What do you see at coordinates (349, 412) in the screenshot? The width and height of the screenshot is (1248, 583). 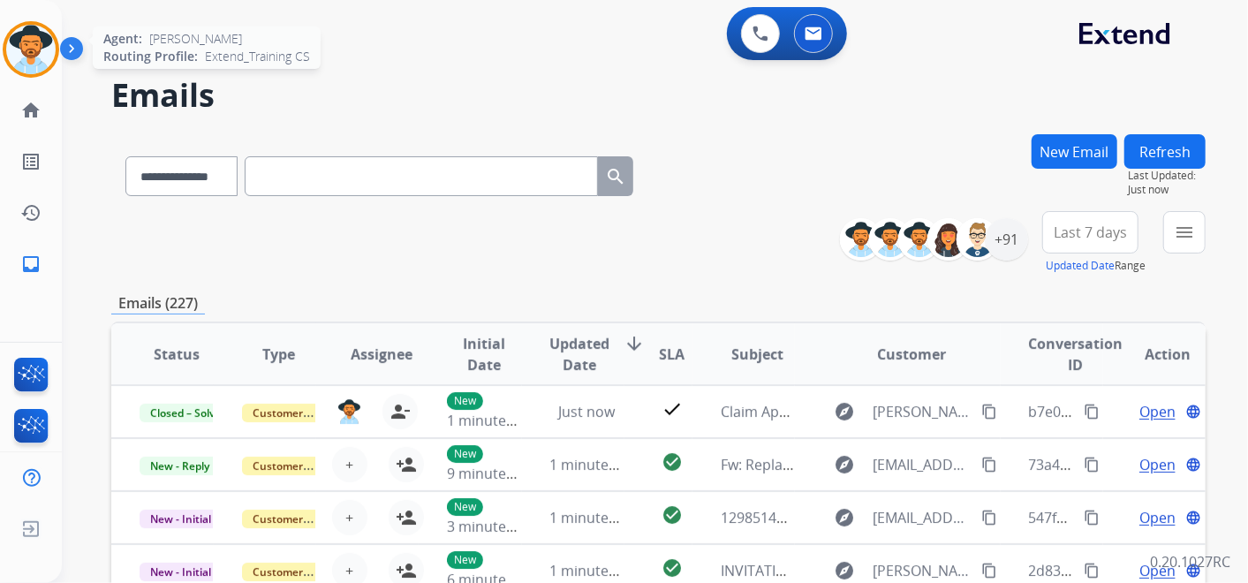 I see `img: agent-avatar` at bounding box center [349, 412].